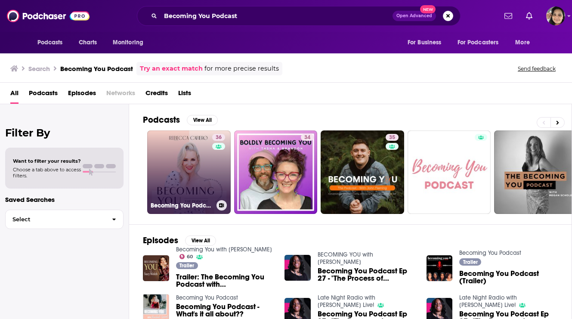 The image size is (572, 319). Describe the element at coordinates (180, 120) in the screenshot. I see `a: PodcastsView All` at that location.